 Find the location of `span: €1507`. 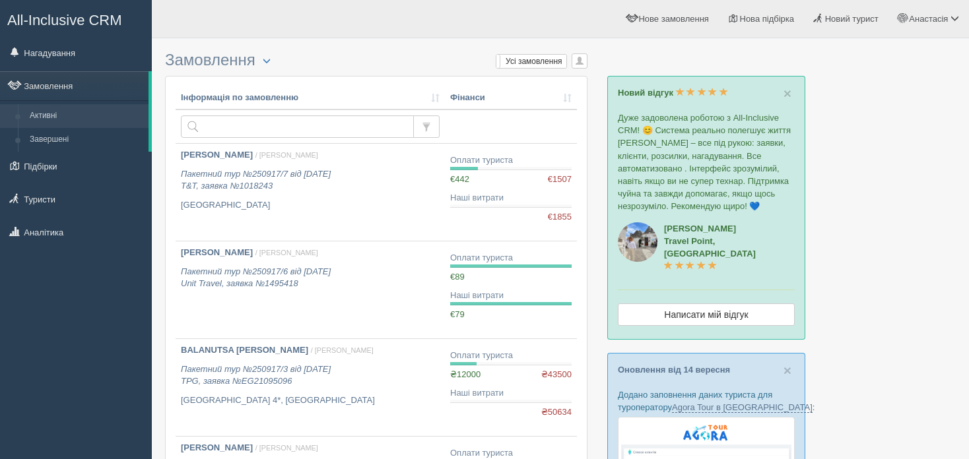

span: €1507 is located at coordinates (560, 180).